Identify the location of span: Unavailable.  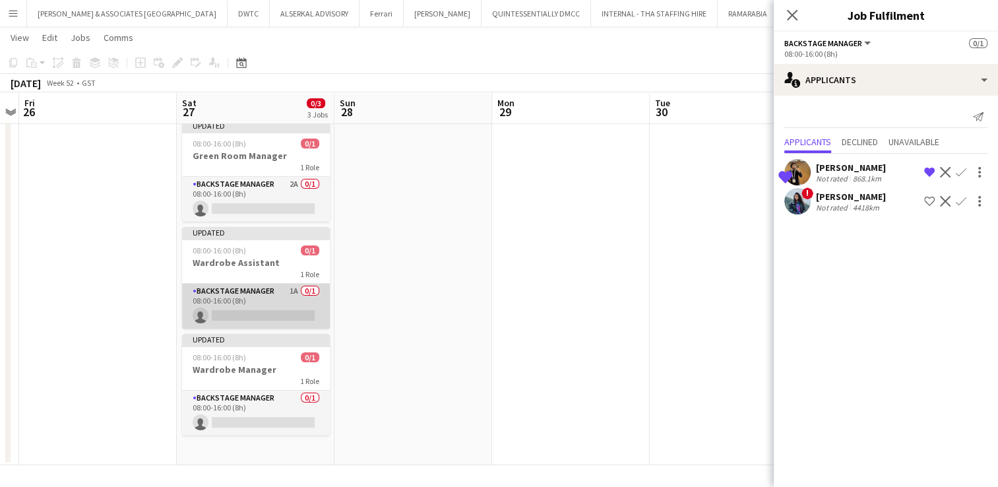
(914, 142).